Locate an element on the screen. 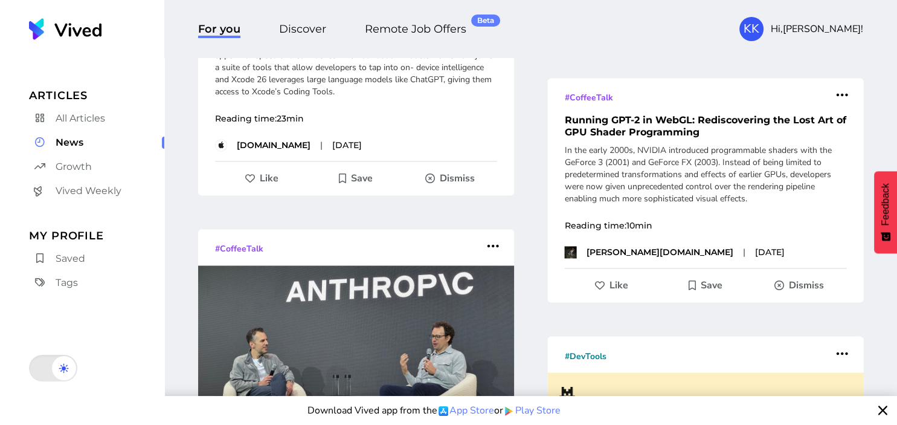  a: Vived Weekly is located at coordinates (97, 191).